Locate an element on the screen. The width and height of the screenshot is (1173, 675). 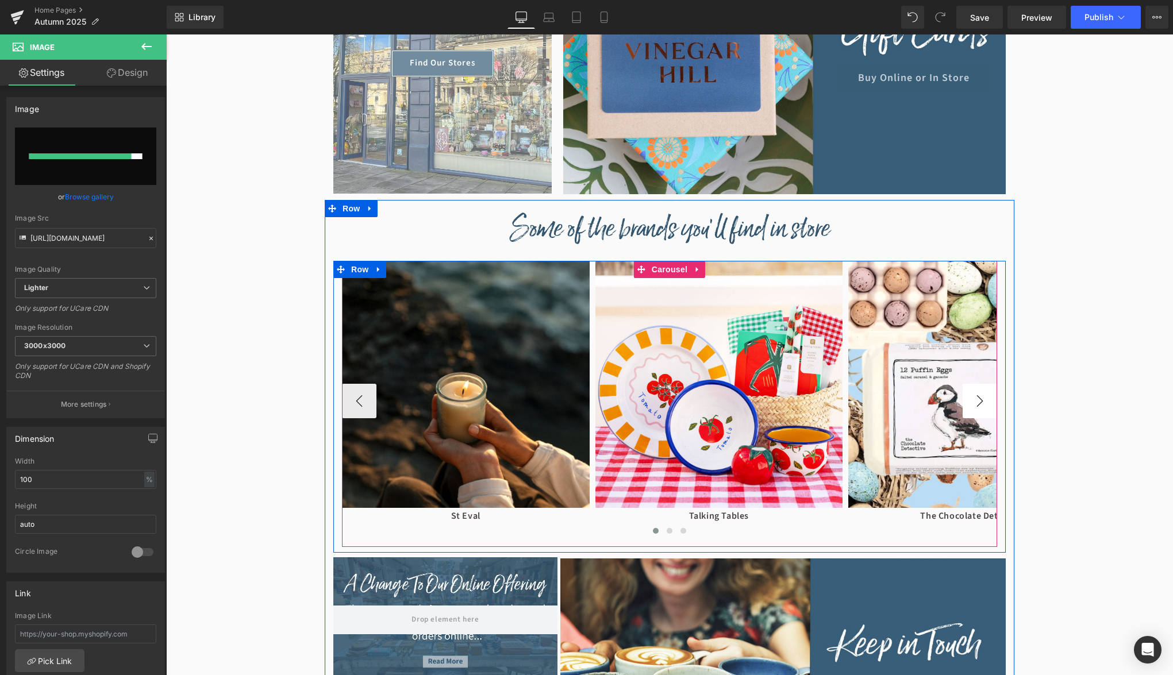
a: Mobile is located at coordinates (604, 17).